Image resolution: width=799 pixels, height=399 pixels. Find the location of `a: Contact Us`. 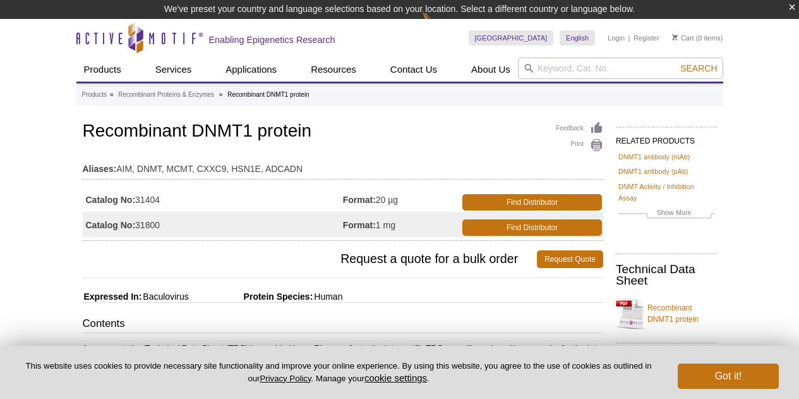

a: Contact Us is located at coordinates (414, 70).